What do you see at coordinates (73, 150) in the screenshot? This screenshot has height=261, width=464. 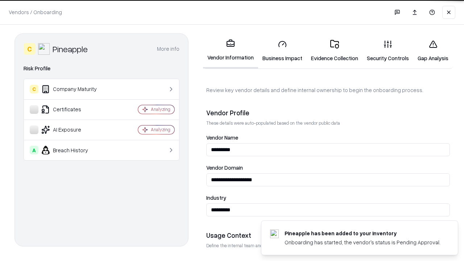 I see `div: Breach History` at bounding box center [73, 150].